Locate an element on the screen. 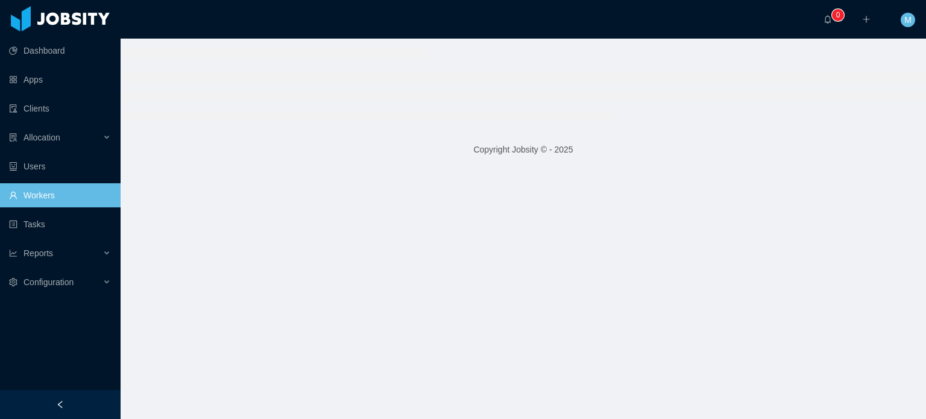 The height and width of the screenshot is (419, 926). i: icon: line-chart is located at coordinates (13, 253).